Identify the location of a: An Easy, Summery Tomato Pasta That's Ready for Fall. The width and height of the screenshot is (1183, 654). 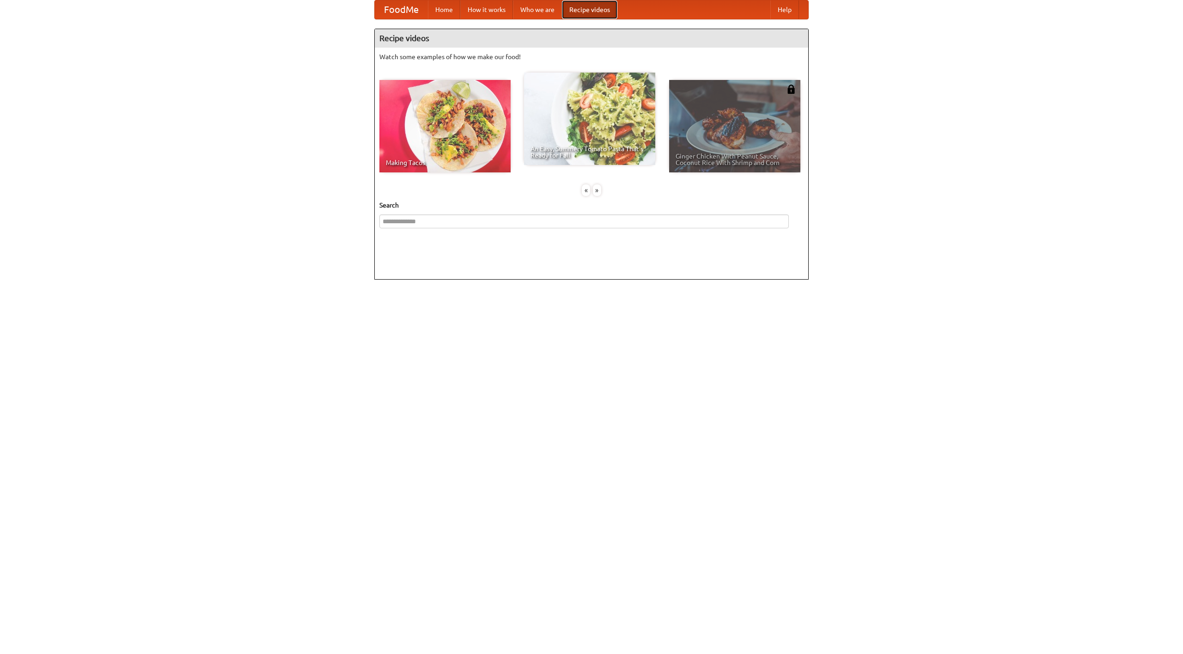
(590, 119).